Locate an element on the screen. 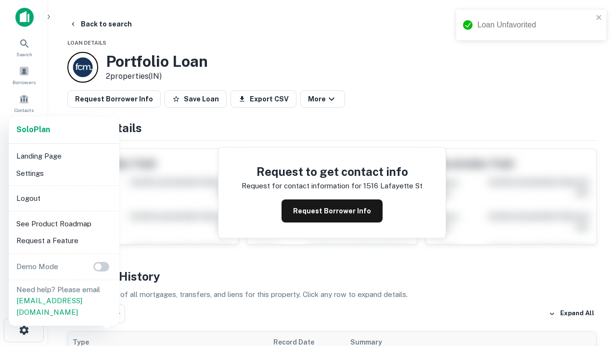  strong: Solo Plan is located at coordinates (33, 129).